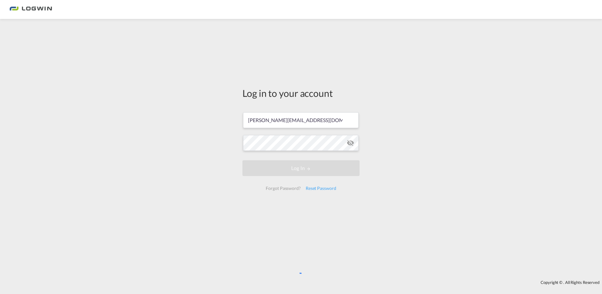 The image size is (602, 294). What do you see at coordinates (301, 168) in the screenshot?
I see `button: LOGIN` at bounding box center [301, 168].